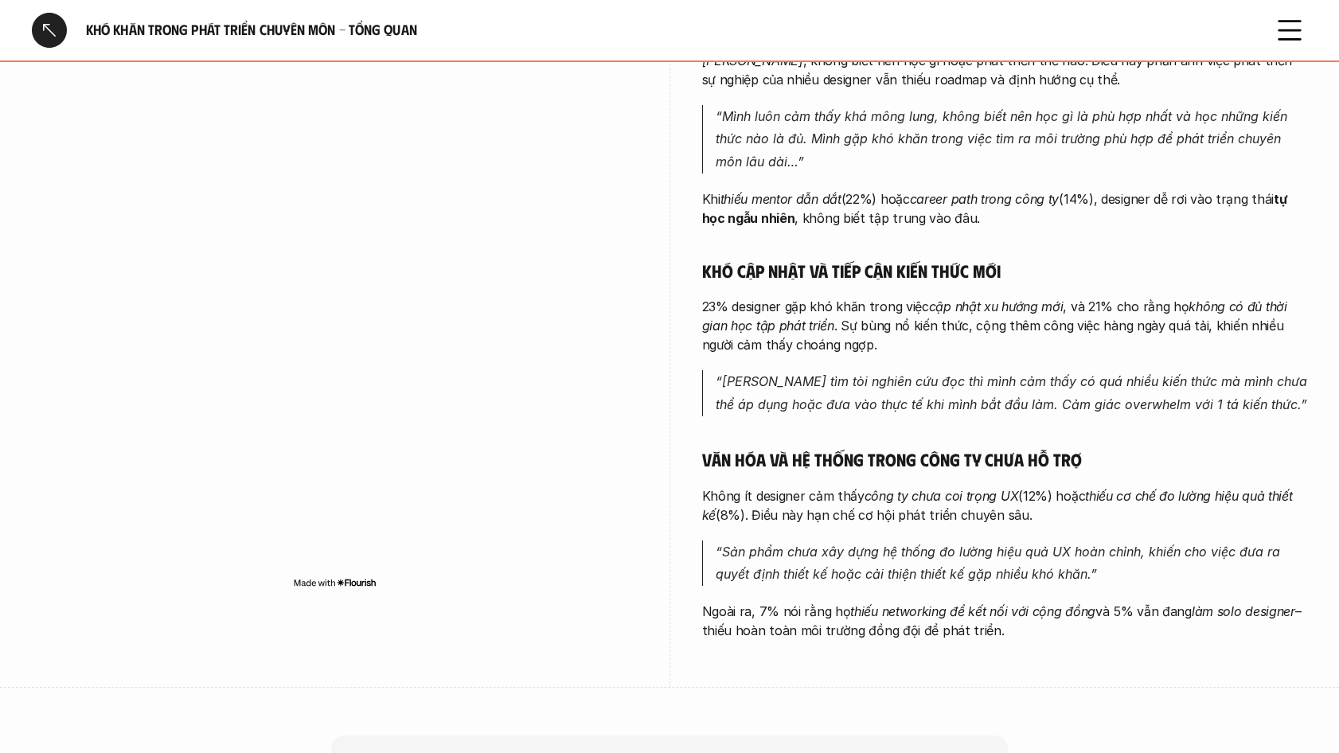 The height and width of the screenshot is (753, 1339). Describe the element at coordinates (1003, 139) in the screenshot. I see `em: “Mình luôn cảm thấy khá mông lung, không biết nên học gì là phù hợp nhất và học những kiến thức n...` at that location.